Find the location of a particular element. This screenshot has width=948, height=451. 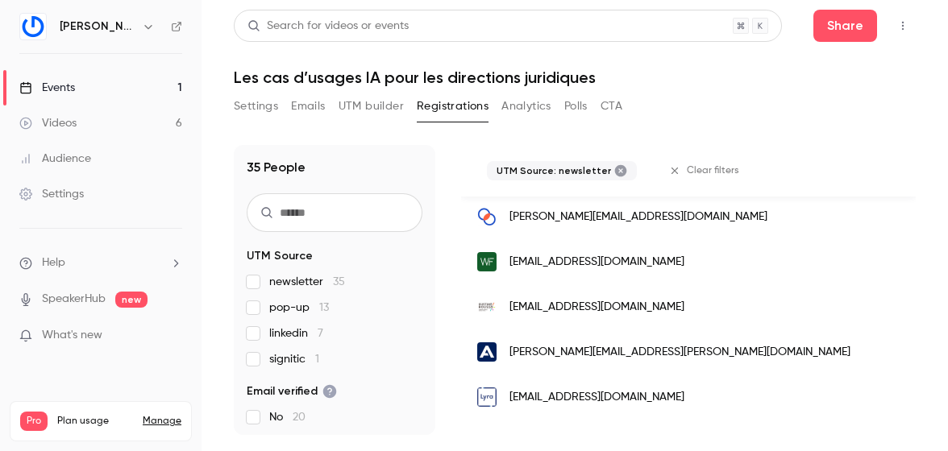

a: Manage is located at coordinates (162, 422).